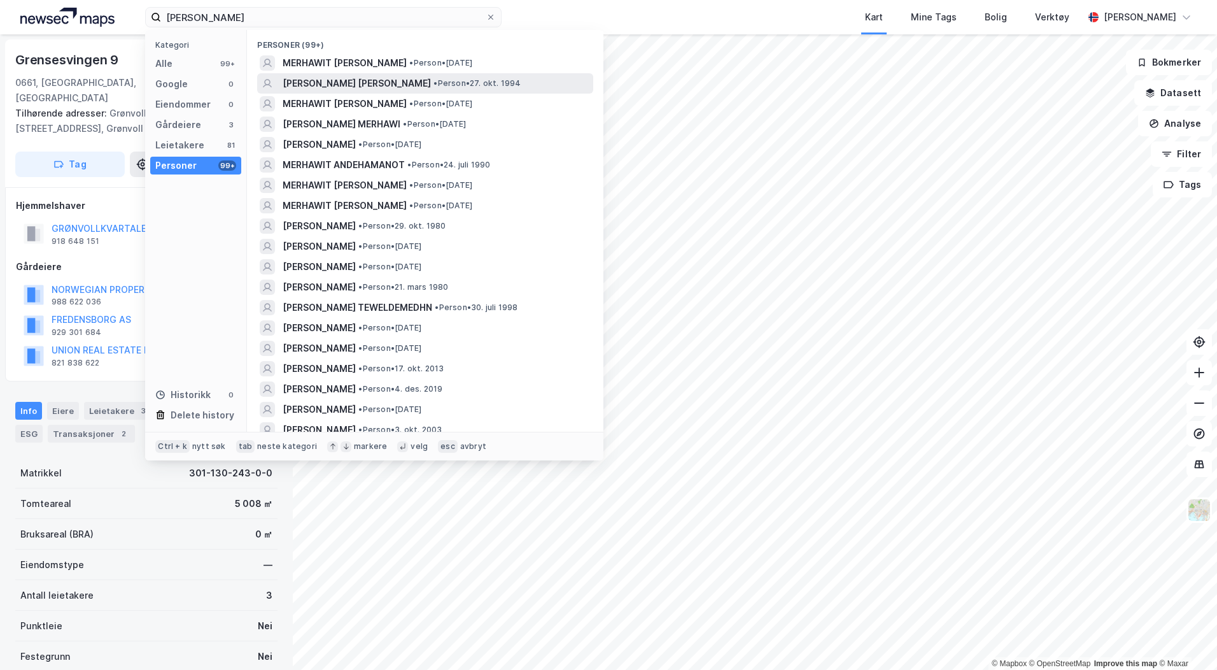  What do you see at coordinates (874, 17) in the screenshot?
I see `div: Kart` at bounding box center [874, 17].